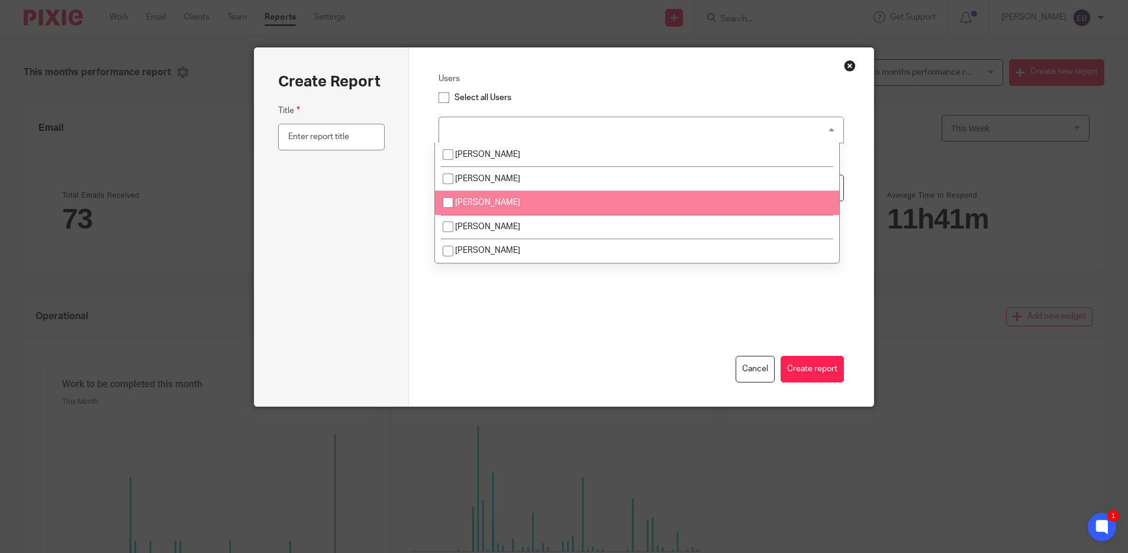 The image size is (1128, 553). What do you see at coordinates (850, 66) in the screenshot?
I see `button: Close modal` at bounding box center [850, 66].